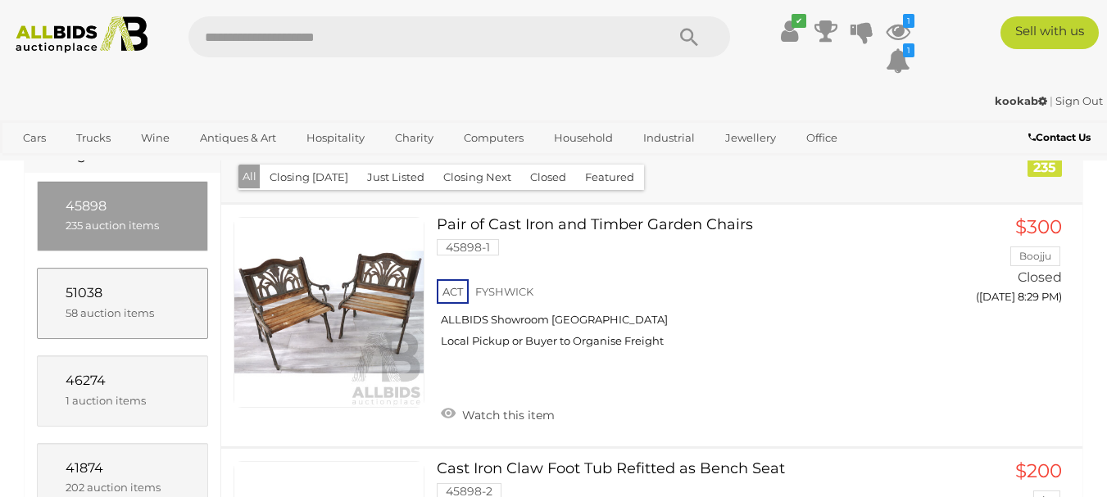  I want to click on strong: kookab, so click(1021, 101).